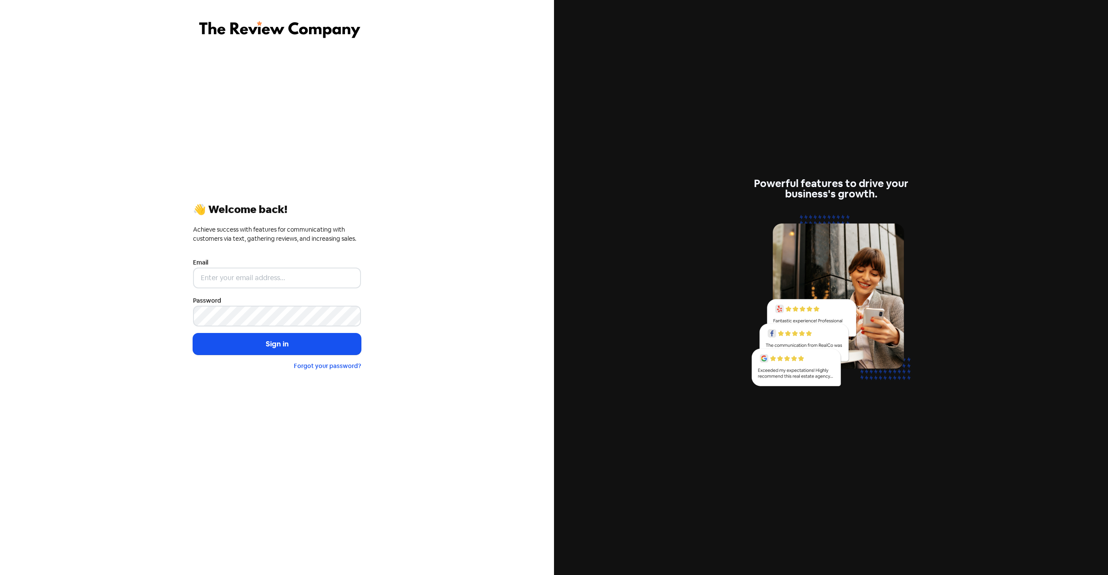 The height and width of the screenshot is (575, 1108). I want to click on div: Achieve success with features for communicating with customers via text, gathering reviews, and i..., so click(277, 234).